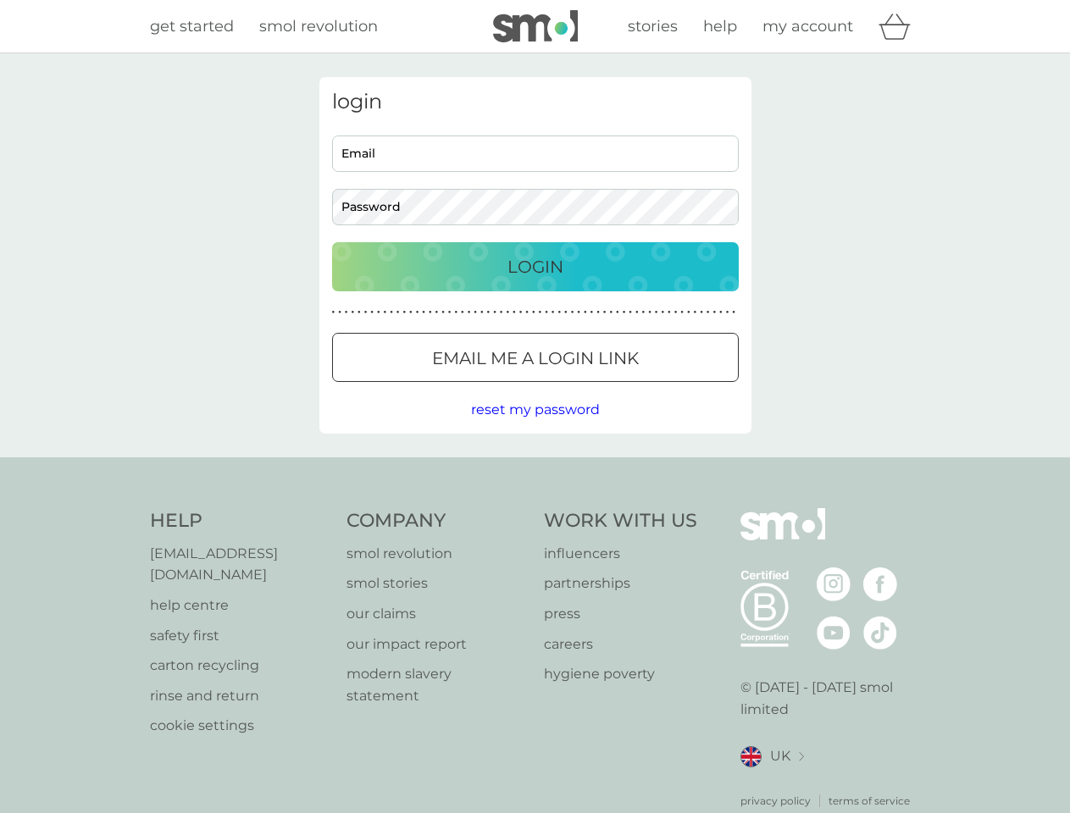  I want to click on img: visit the smol Youtube page, so click(833, 633).